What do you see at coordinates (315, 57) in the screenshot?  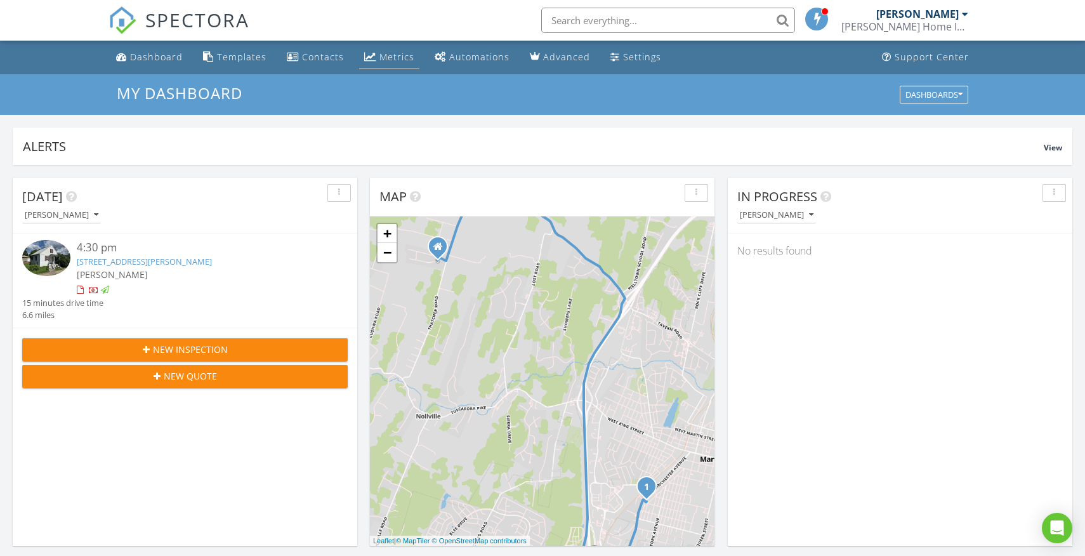 I see `a: Contacts` at bounding box center [315, 57].